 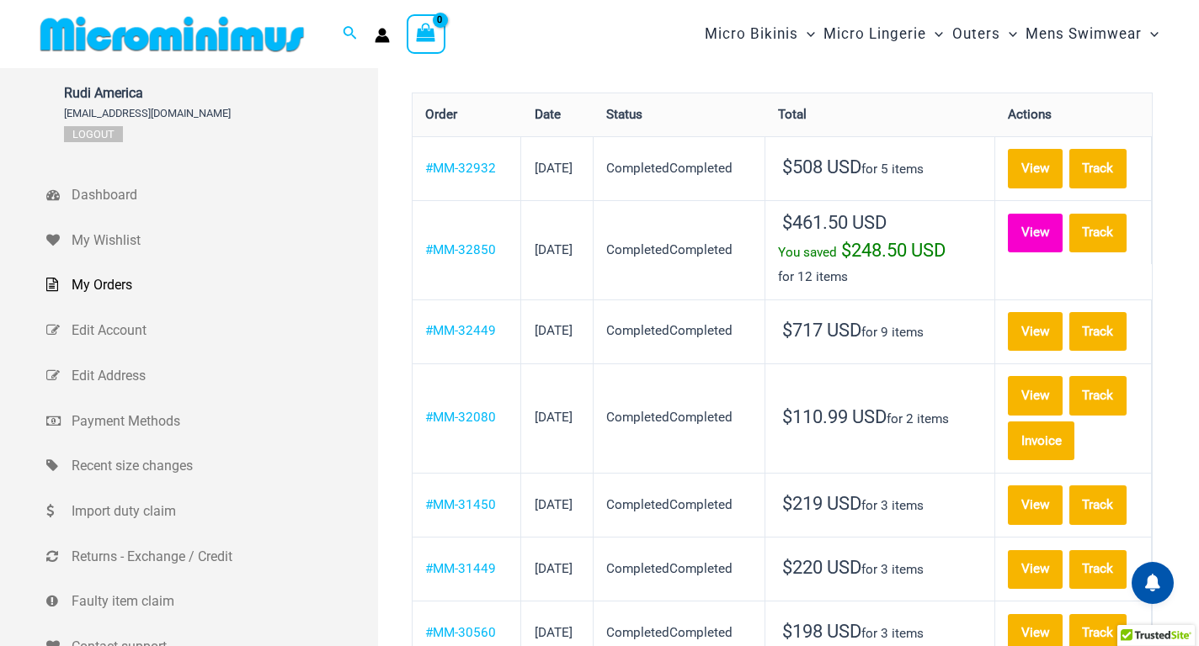 I want to click on span: My Wishlist, so click(x=222, y=241).